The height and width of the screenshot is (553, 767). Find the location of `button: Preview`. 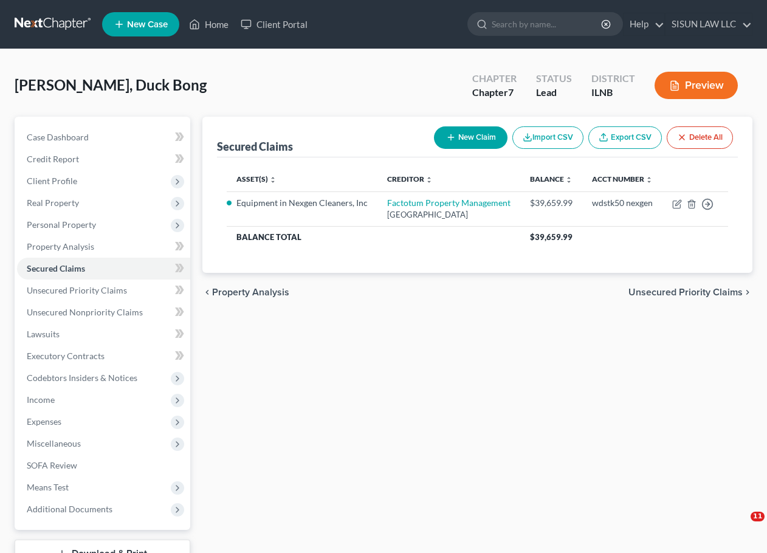

button: Preview is located at coordinates (695, 85).